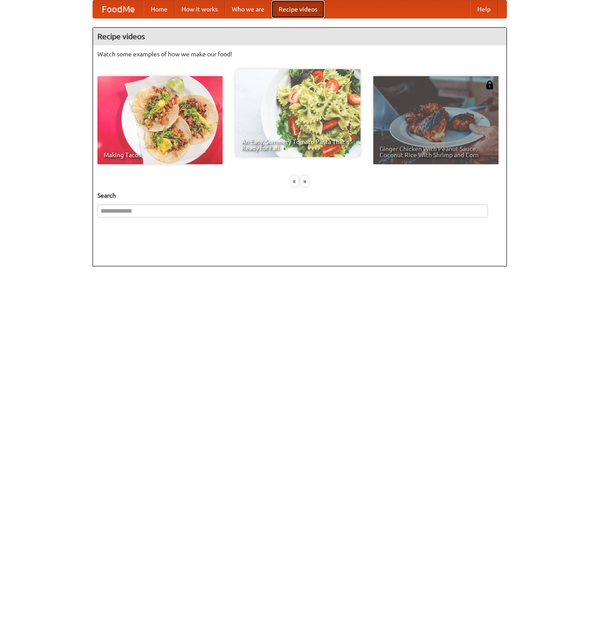 The height and width of the screenshot is (623, 599). What do you see at coordinates (298, 145) in the screenshot?
I see `span: An Easy, Summery Tomato Pasta That's Ready for Fall` at bounding box center [298, 145].